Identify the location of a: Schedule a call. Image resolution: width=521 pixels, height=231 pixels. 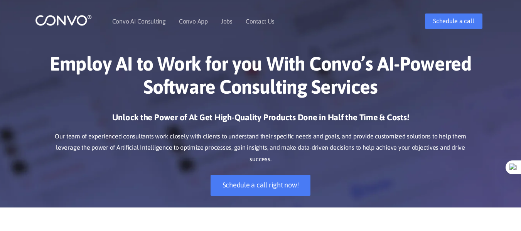
(453, 21).